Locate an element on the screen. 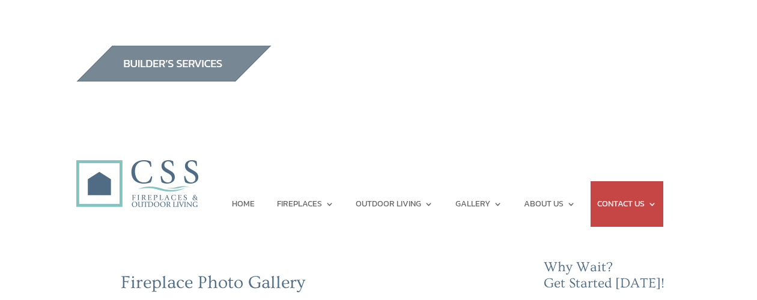 The width and height of the screenshot is (757, 300). img: builders_btn is located at coordinates (174, 64).